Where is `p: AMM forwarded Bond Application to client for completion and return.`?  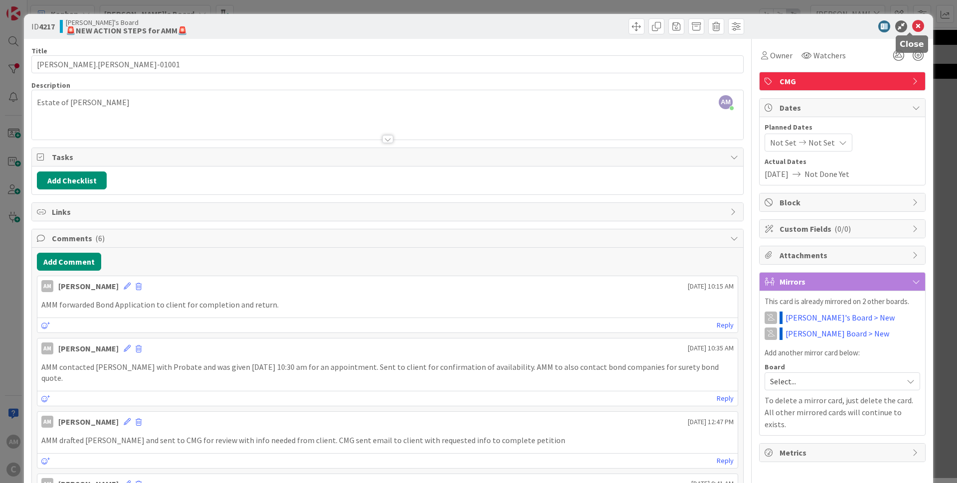
p: AMM forwarded Bond Application to client for completion and return. is located at coordinates (387, 305).